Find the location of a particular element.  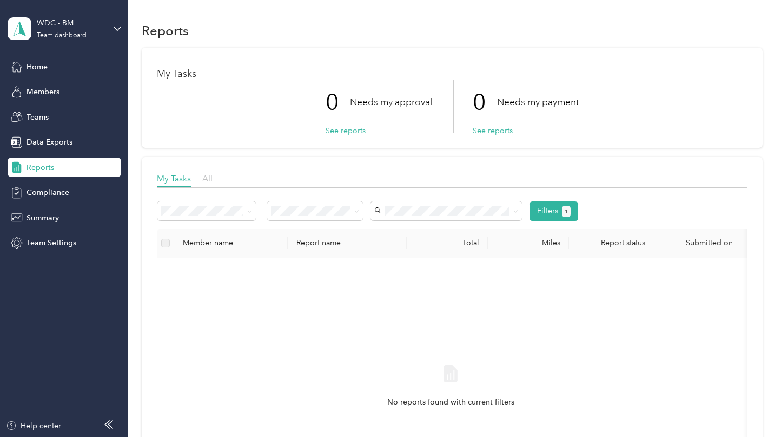

th: Report name is located at coordinates (347, 243).